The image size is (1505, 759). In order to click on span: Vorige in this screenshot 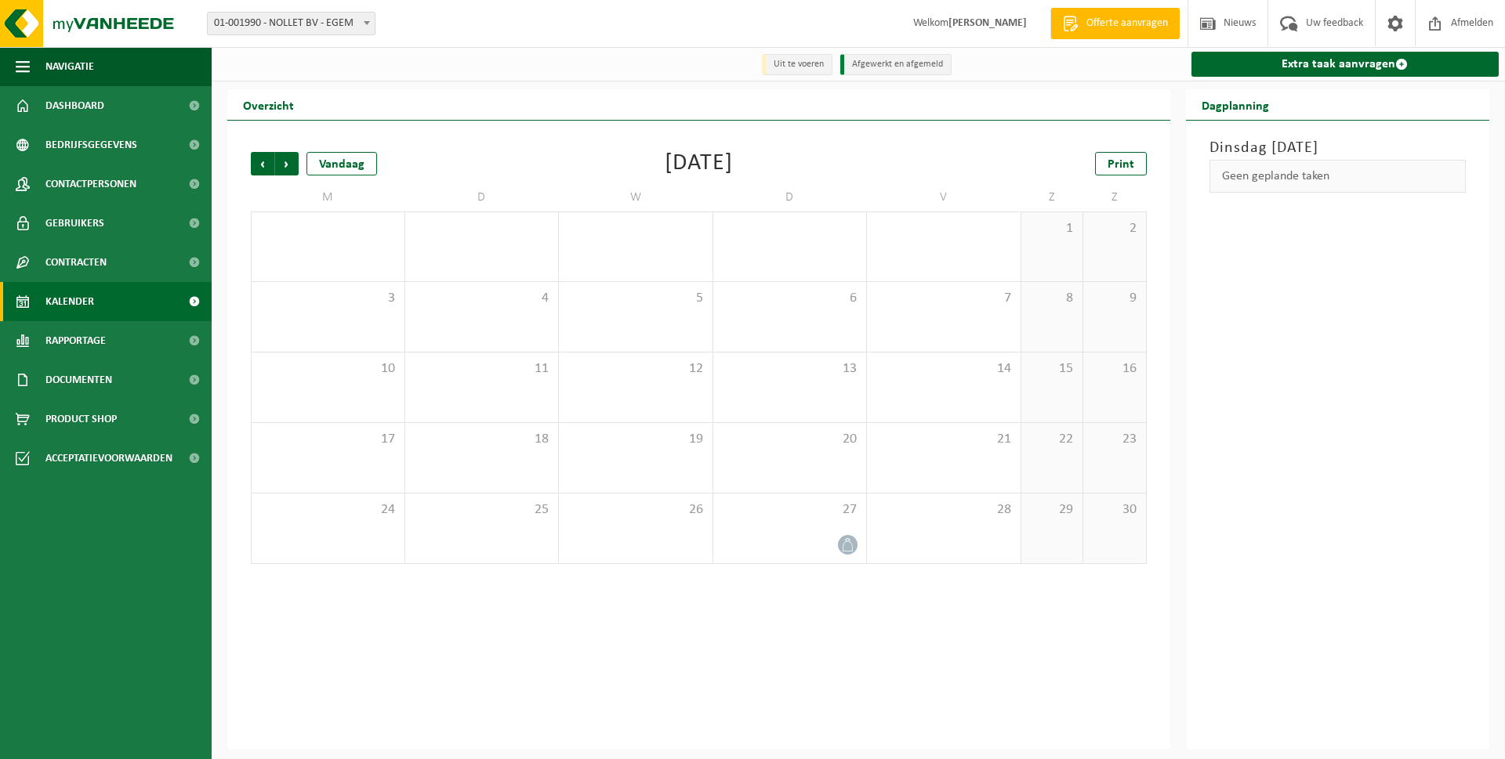, I will do `click(263, 164)`.